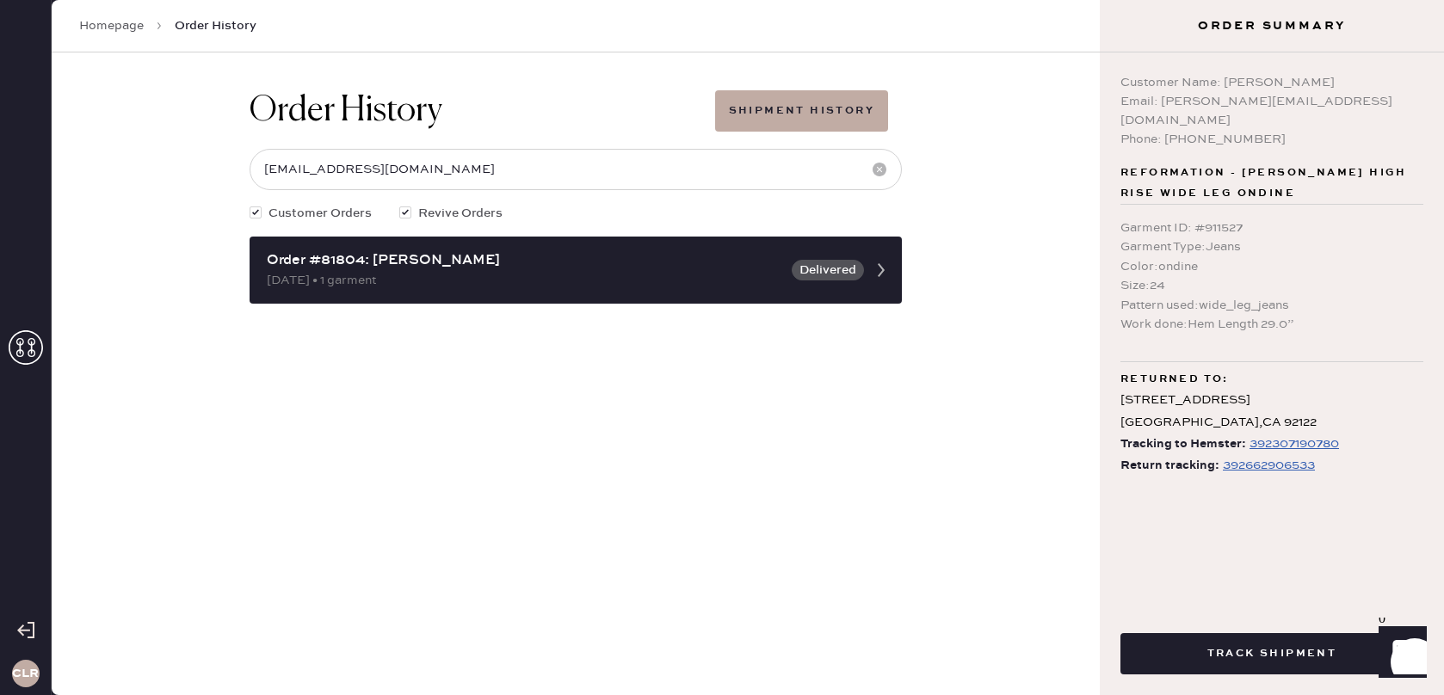  I want to click on div: https://www.fedex.com/apps/fedextrack/?tracknumbers=392307190780&cntry_code=US, so click(1295, 444).